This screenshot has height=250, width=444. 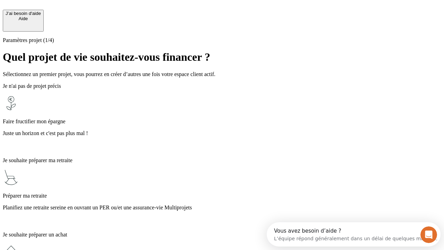 What do you see at coordinates (222, 196) in the screenshot?
I see `p: Préparer ma retraite` at bounding box center [222, 196].